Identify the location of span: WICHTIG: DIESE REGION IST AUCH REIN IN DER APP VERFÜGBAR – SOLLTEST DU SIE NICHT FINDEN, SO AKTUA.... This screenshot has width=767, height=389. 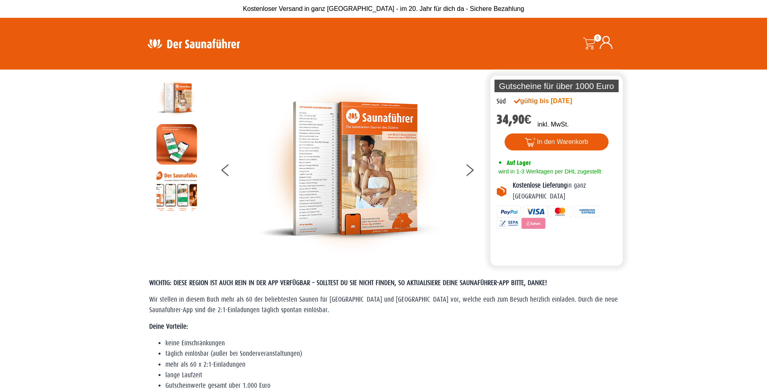
(348, 283).